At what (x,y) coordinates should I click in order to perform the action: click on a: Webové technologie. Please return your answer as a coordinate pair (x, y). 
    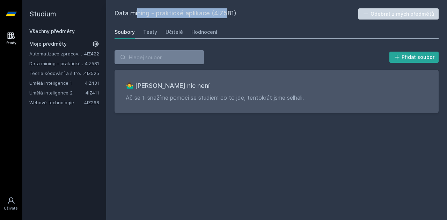
    Looking at the image, I should click on (57, 103).